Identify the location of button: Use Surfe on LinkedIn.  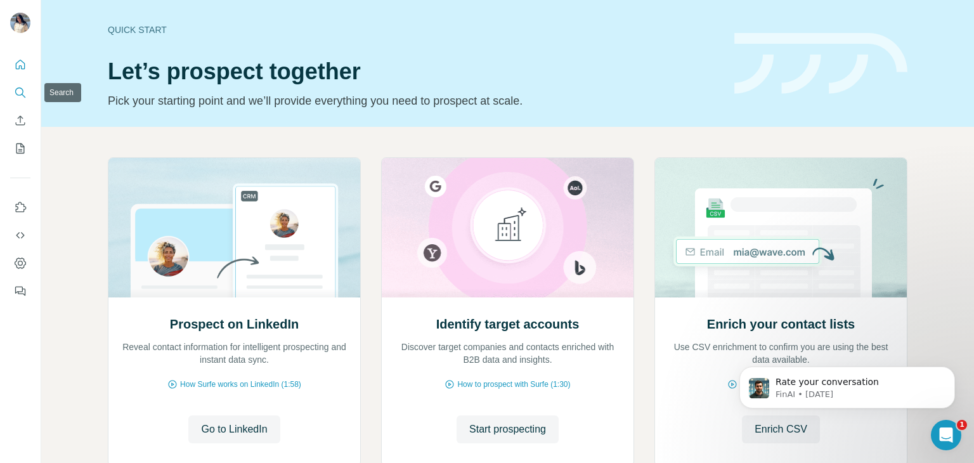
(20, 207).